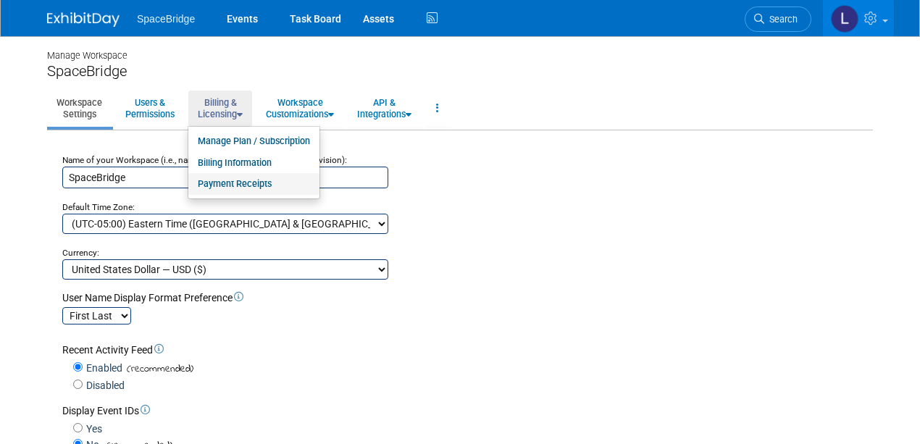 Image resolution: width=920 pixels, height=444 pixels. Describe the element at coordinates (778, 19) in the screenshot. I see `a: Search` at that location.